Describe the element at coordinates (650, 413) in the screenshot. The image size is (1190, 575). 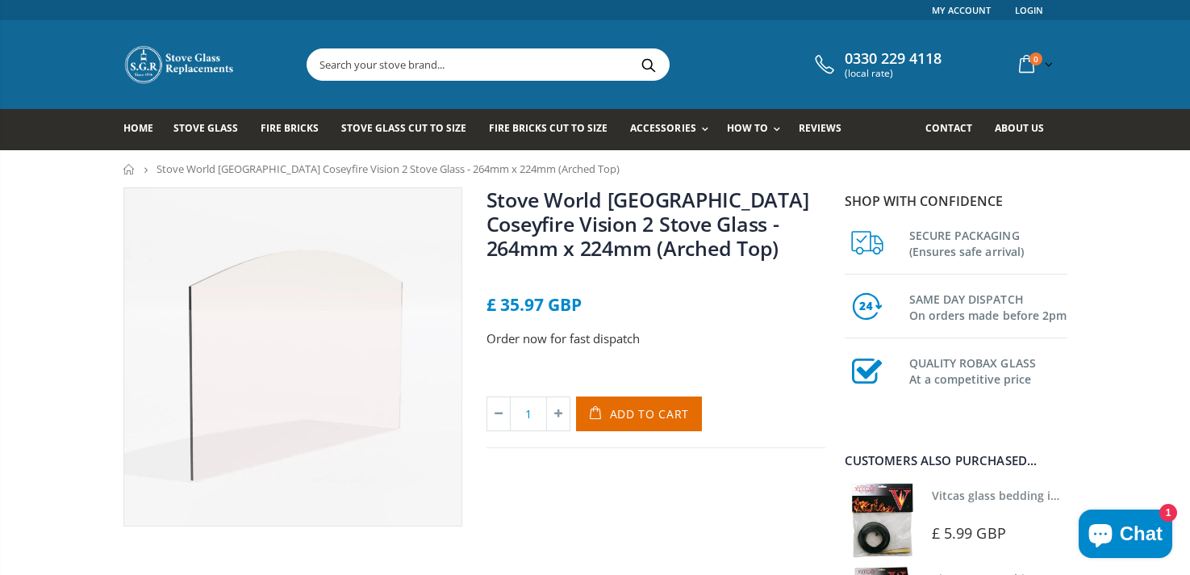
I see `span: Add to Cart` at that location.